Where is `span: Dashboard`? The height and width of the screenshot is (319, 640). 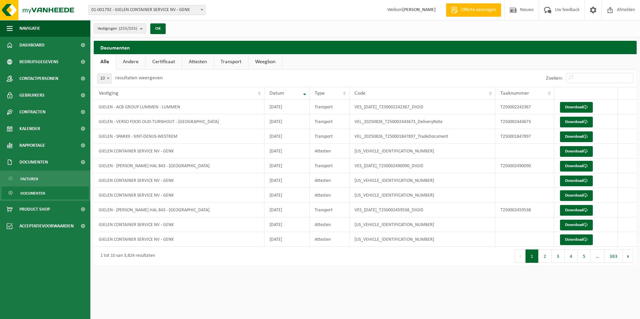
span: Dashboard is located at coordinates (32, 45).